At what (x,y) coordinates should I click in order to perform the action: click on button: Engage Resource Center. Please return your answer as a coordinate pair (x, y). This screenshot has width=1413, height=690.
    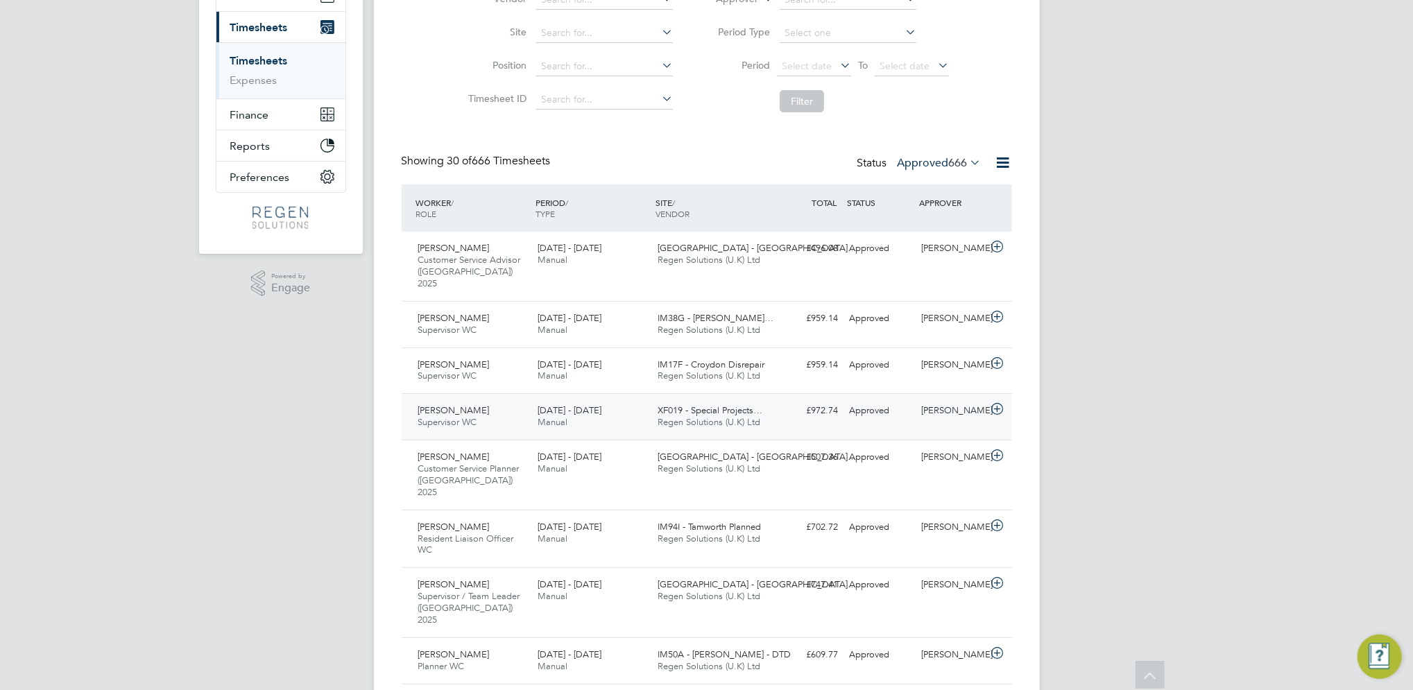
    Looking at the image, I should click on (1380, 657).